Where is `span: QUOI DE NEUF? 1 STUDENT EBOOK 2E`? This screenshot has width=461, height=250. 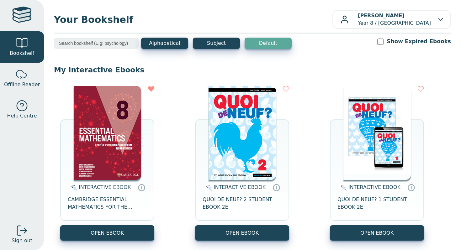 span: QUOI DE NEUF? 1 STUDENT EBOOK 2E is located at coordinates (377, 204).